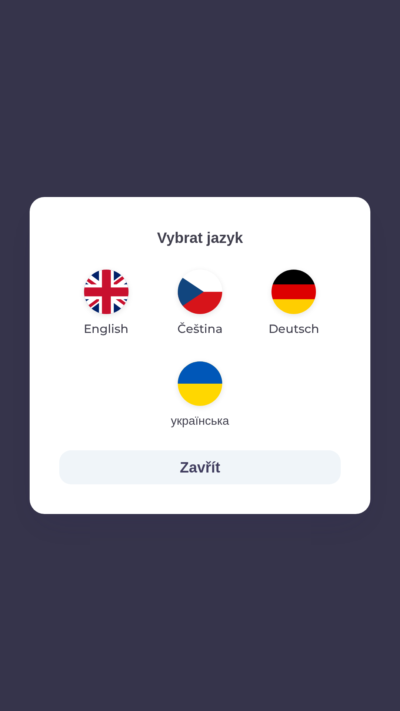 Image resolution: width=400 pixels, height=711 pixels. I want to click on button: Deutsch, so click(294, 304).